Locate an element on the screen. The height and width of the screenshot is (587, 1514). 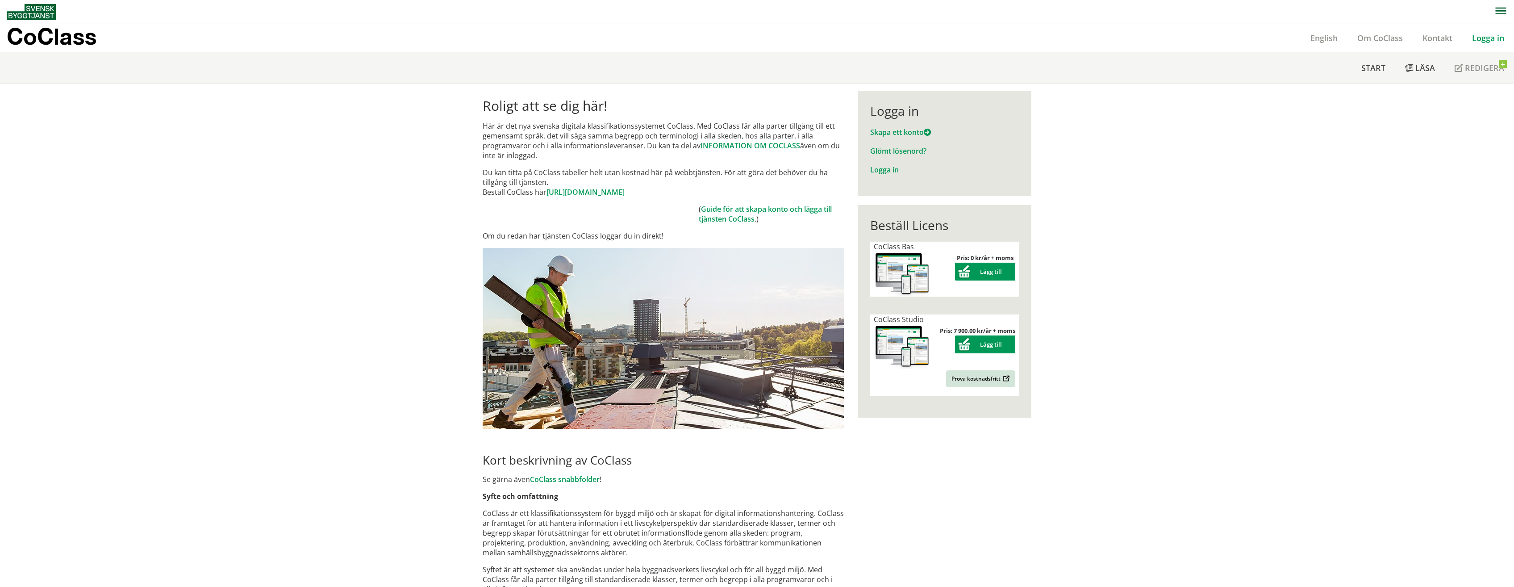
a: Om CoClass is located at coordinates (1380, 38).